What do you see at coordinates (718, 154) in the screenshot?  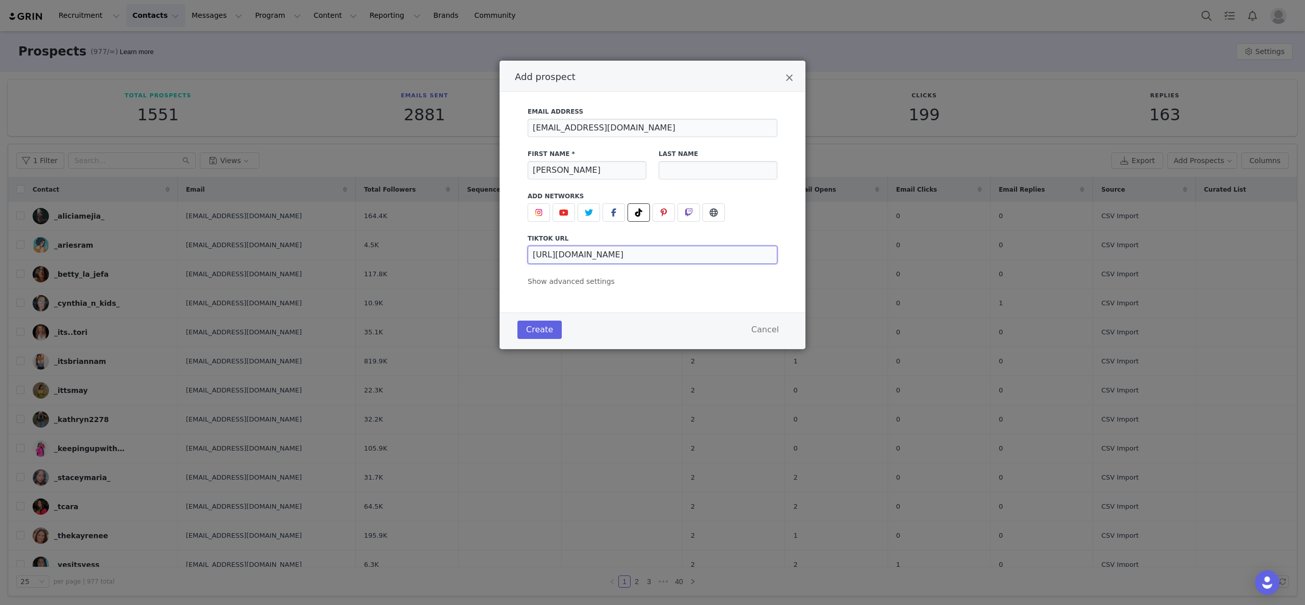 I see `label: Last Name` at bounding box center [718, 154].